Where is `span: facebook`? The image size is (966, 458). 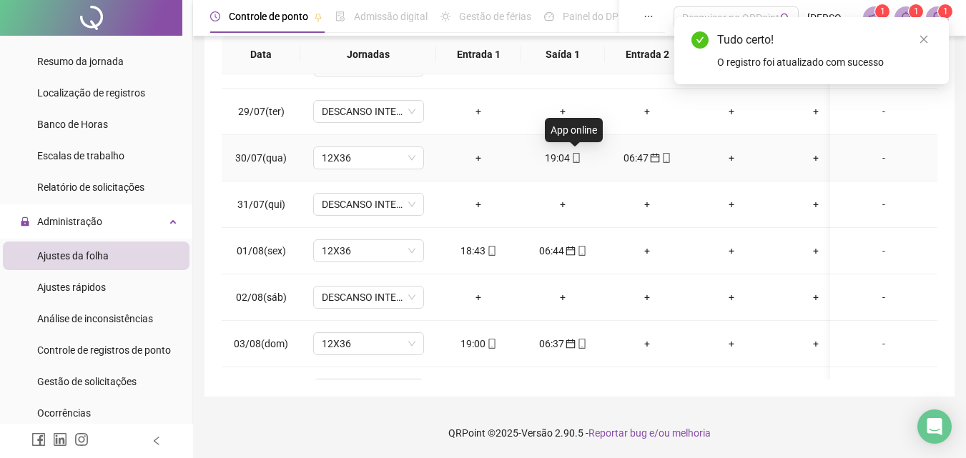
span: facebook is located at coordinates (39, 440).